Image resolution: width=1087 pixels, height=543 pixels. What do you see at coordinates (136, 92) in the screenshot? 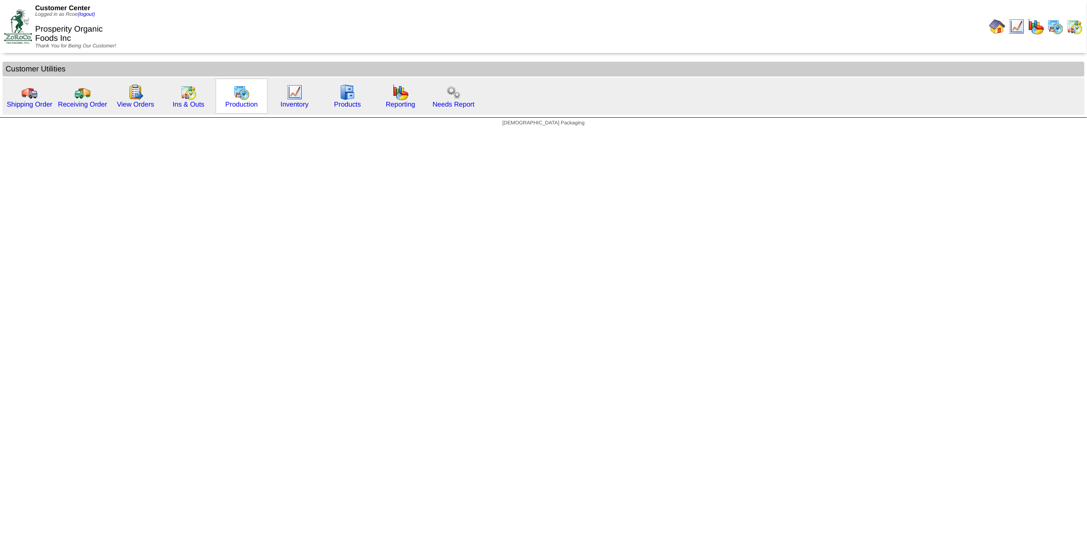
I see `img: workorder.gif` at bounding box center [136, 92].